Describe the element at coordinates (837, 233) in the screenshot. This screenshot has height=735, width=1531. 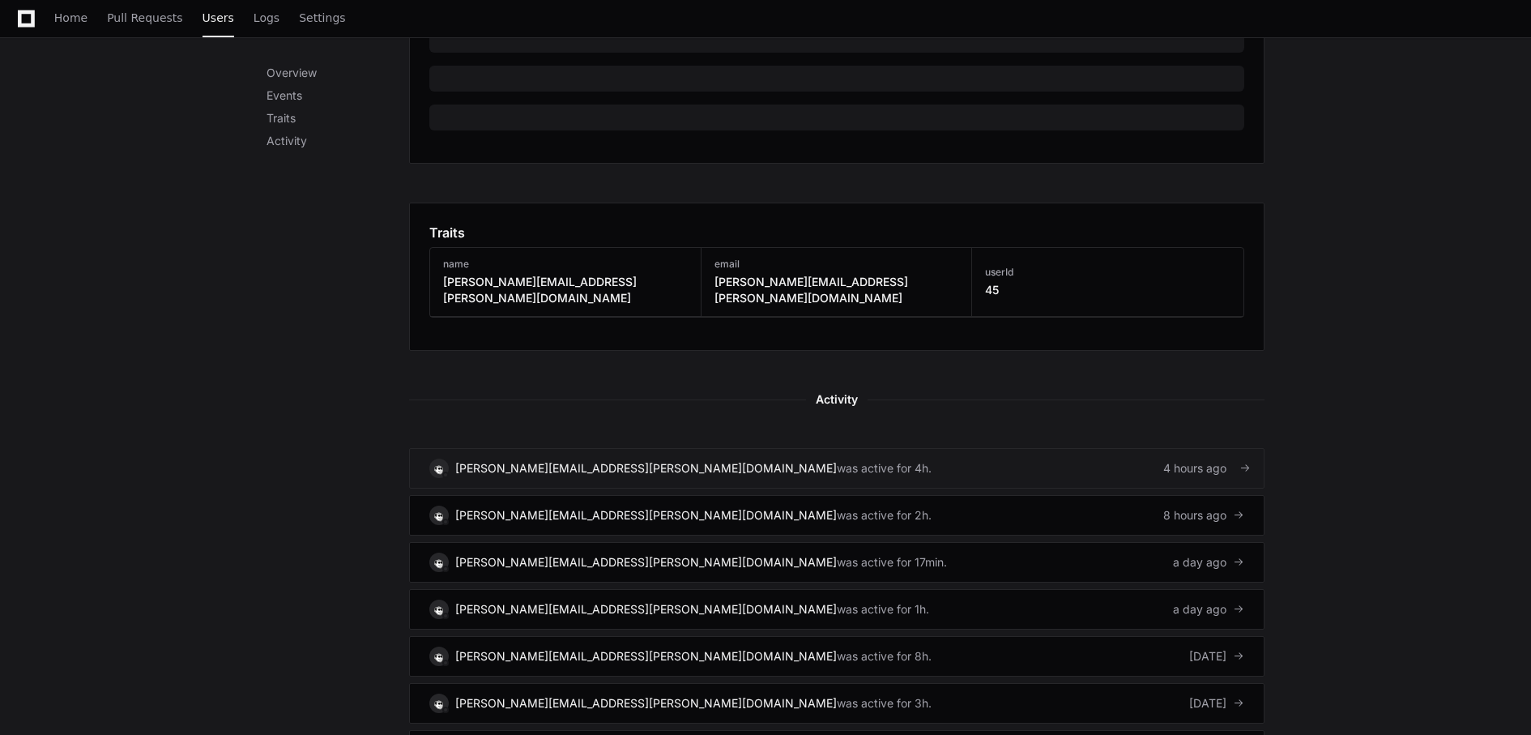
I see `app-pz-page-link-header: Traits` at that location.